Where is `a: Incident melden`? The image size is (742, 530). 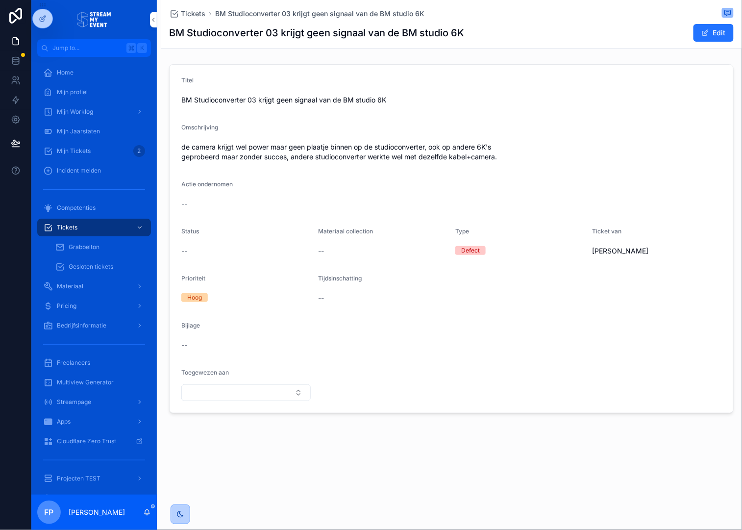 a: Incident melden is located at coordinates (94, 171).